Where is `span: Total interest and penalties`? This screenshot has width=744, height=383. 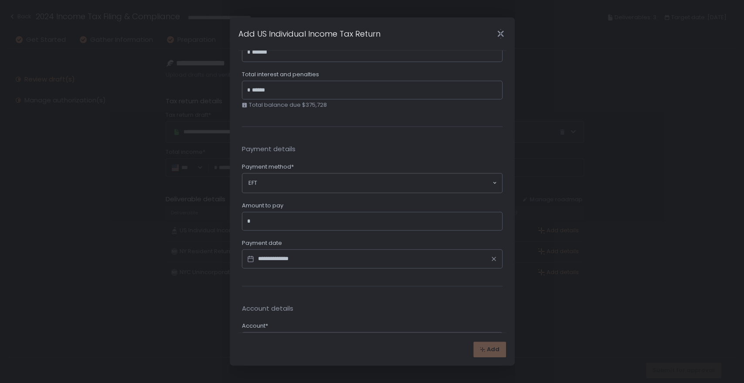 span: Total interest and penalties is located at coordinates (280, 74).